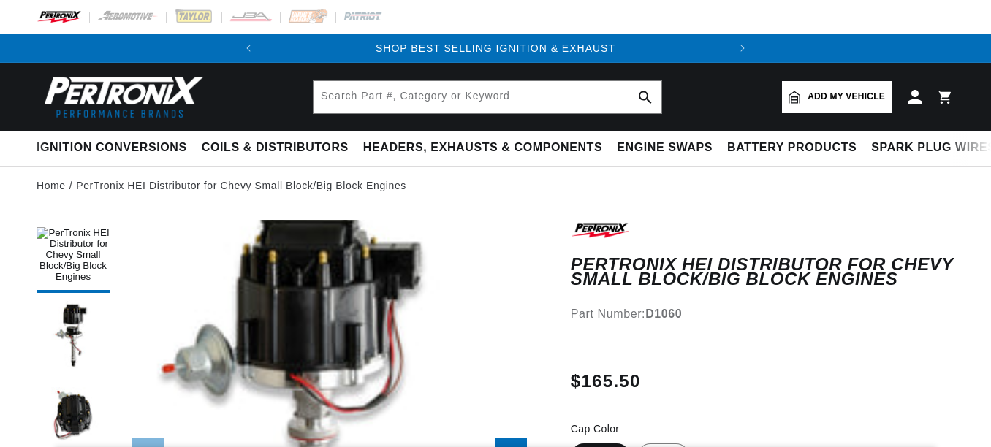 The width and height of the screenshot is (991, 447). Describe the element at coordinates (482, 148) in the screenshot. I see `span: Headers, Exhausts & Components` at that location.